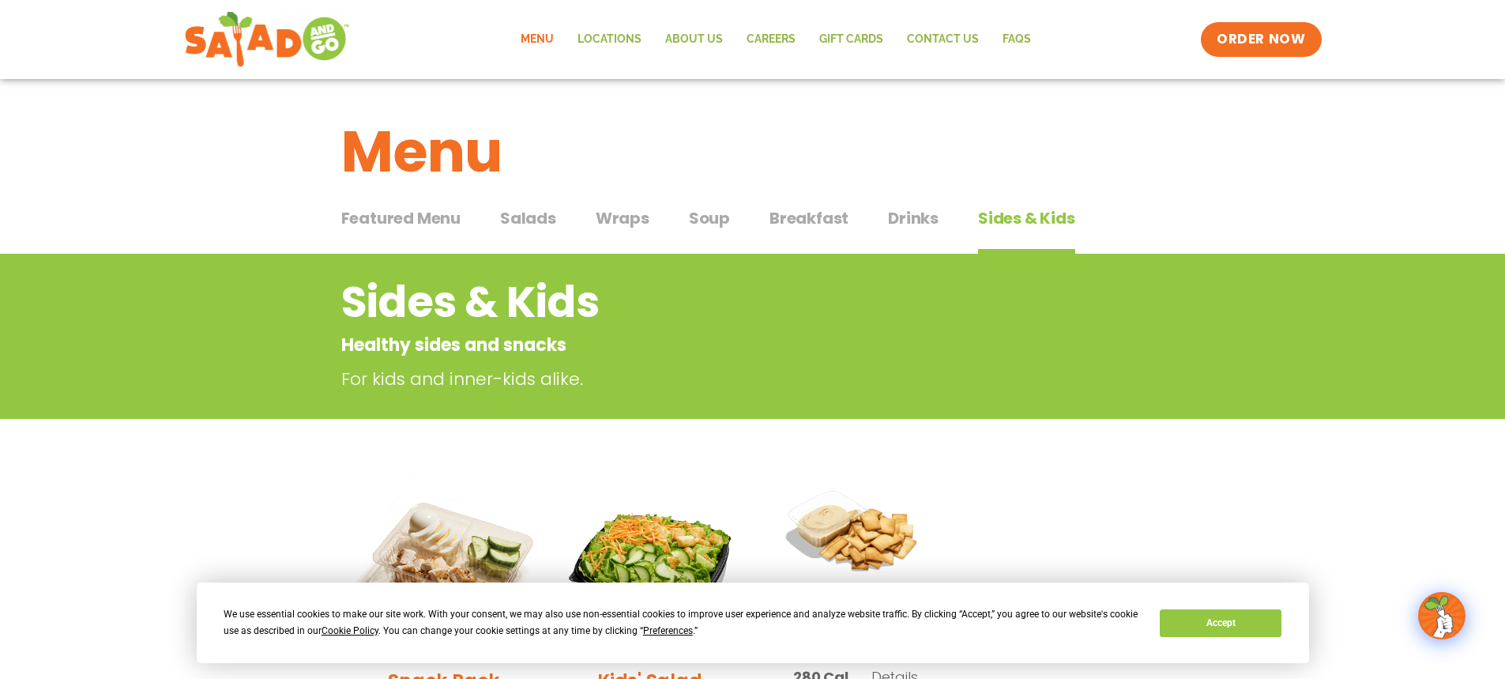  I want to click on a: Locations, so click(609, 40).